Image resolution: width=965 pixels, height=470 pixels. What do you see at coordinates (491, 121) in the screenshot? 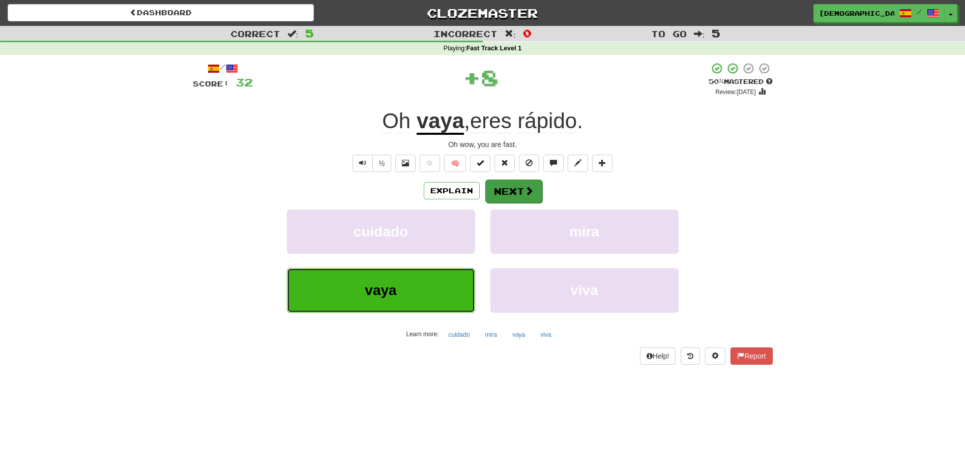
I see `span: eres` at bounding box center [491, 121].